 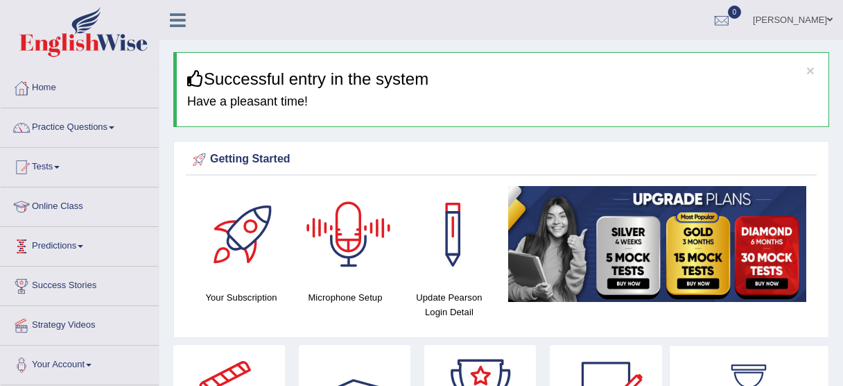 What do you see at coordinates (449, 304) in the screenshot?
I see `h4: Update Pearson Login Detail` at bounding box center [449, 304].